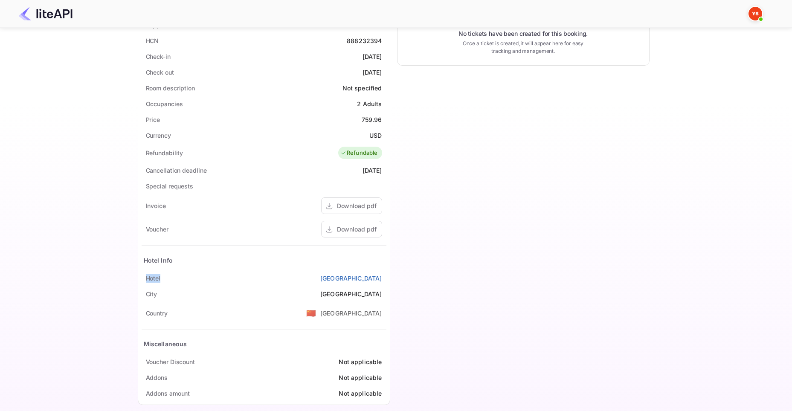 This screenshot has height=411, width=792. I want to click on div: HCN, so click(152, 41).